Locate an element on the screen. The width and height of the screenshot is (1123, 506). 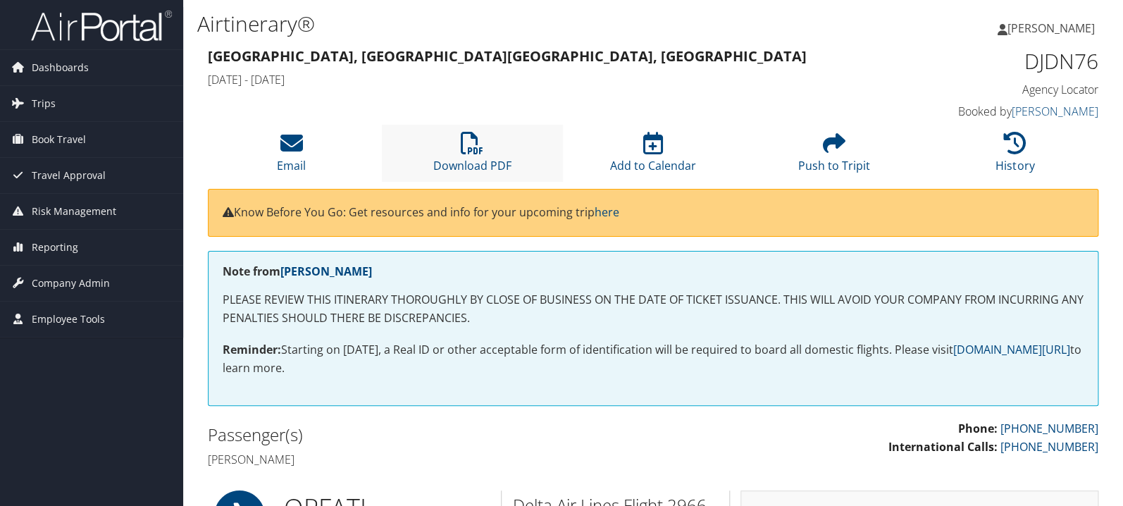
h1: Airtinerary® is located at coordinates (501, 24).